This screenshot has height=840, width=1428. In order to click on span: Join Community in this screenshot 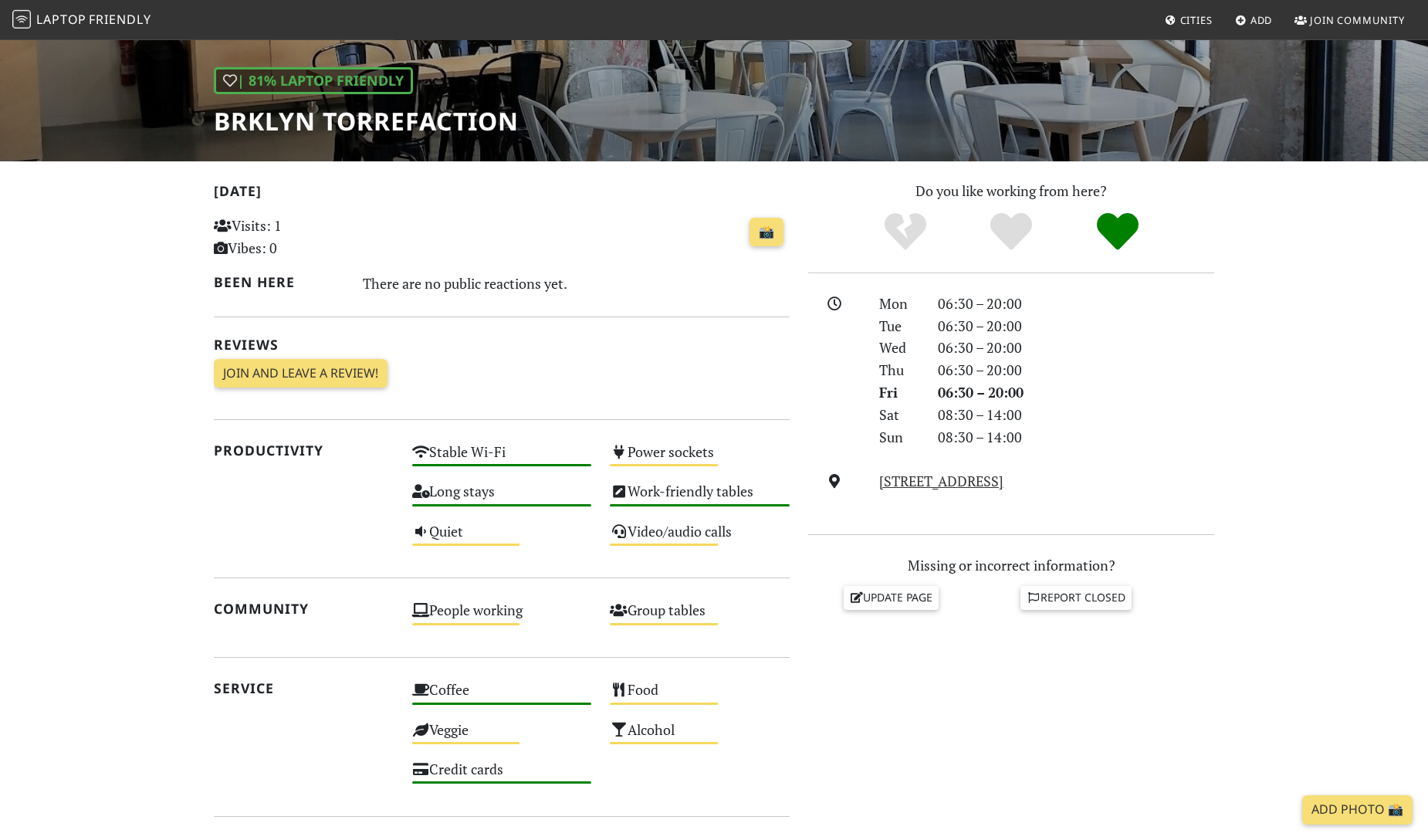, I will do `click(1357, 21)`.